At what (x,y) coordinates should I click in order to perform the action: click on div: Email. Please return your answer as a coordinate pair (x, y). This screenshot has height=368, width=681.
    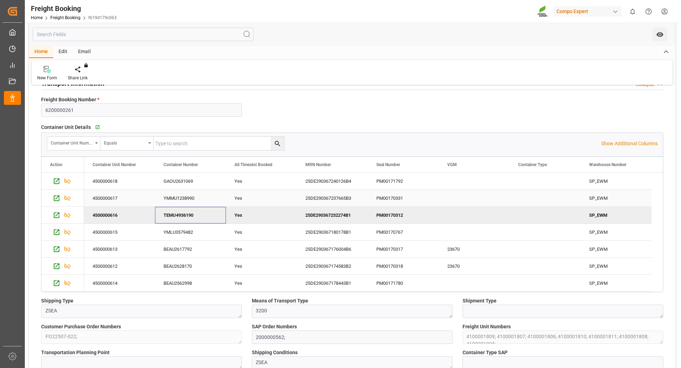
    Looking at the image, I should click on (84, 52).